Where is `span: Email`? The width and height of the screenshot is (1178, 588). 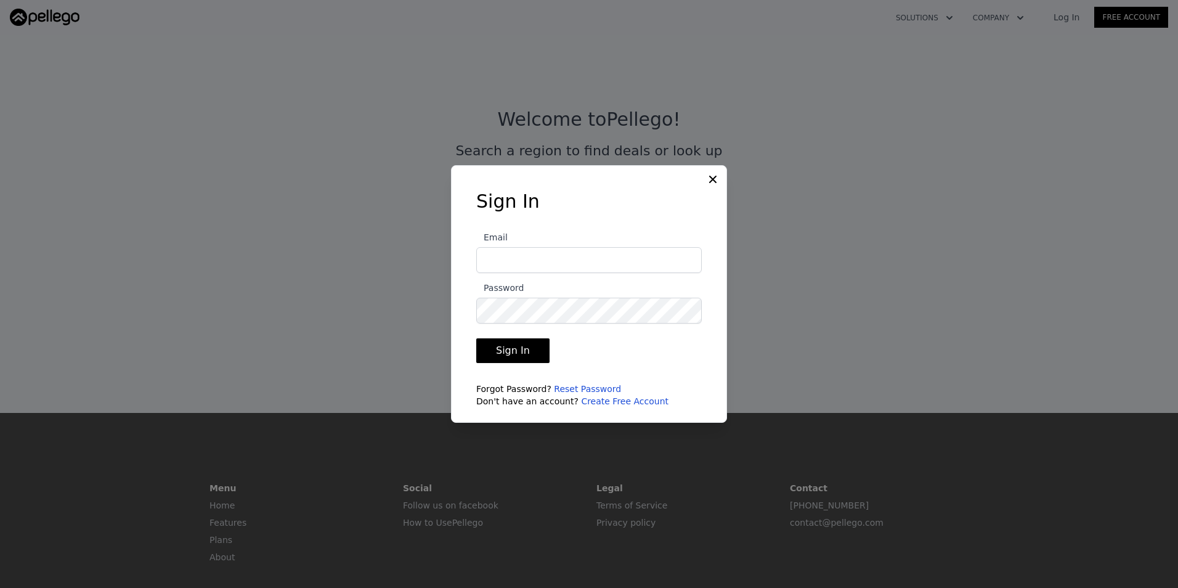 span: Email is located at coordinates (492, 237).